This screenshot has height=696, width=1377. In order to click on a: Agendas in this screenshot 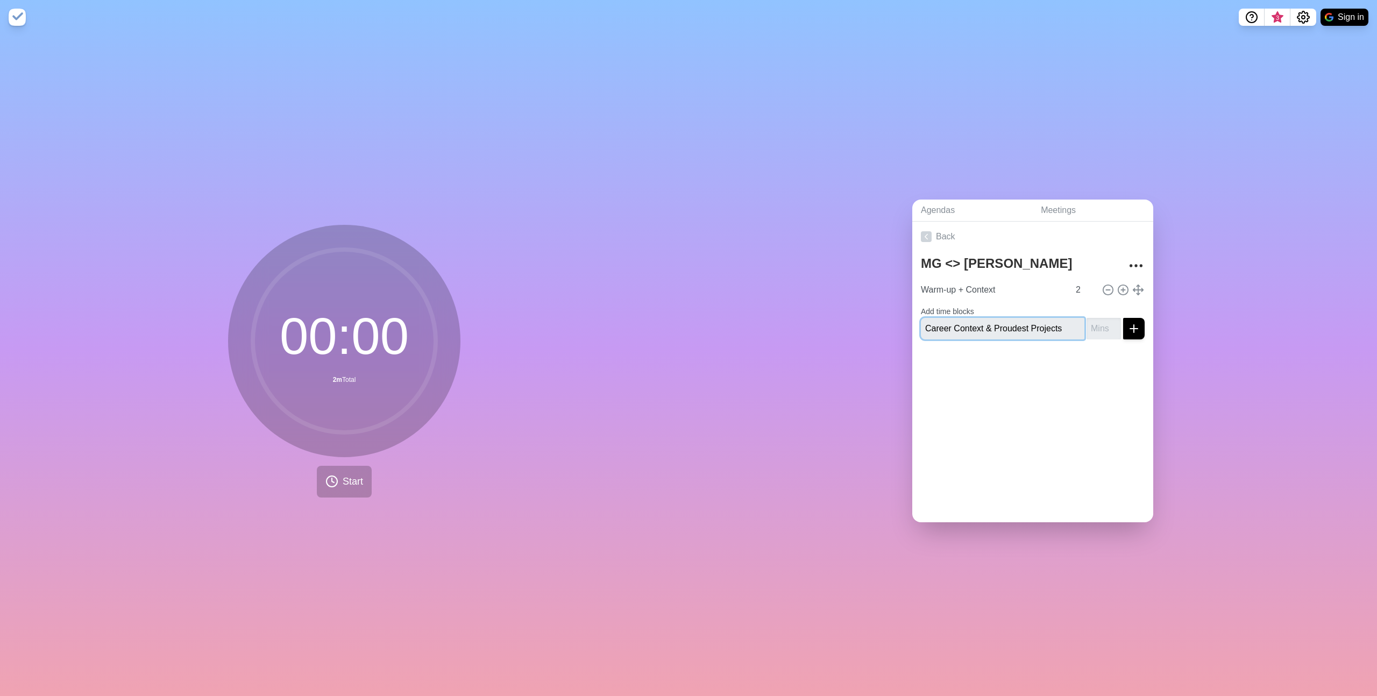, I will do `click(972, 210)`.